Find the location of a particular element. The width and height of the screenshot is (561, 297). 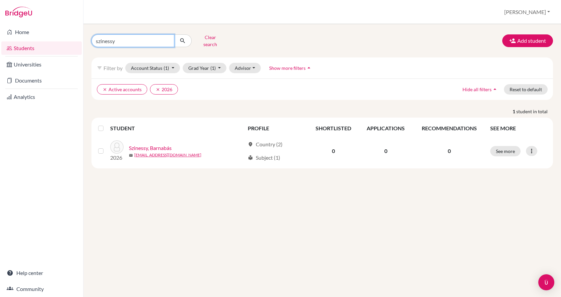

span: Show more filters is located at coordinates (287, 68).